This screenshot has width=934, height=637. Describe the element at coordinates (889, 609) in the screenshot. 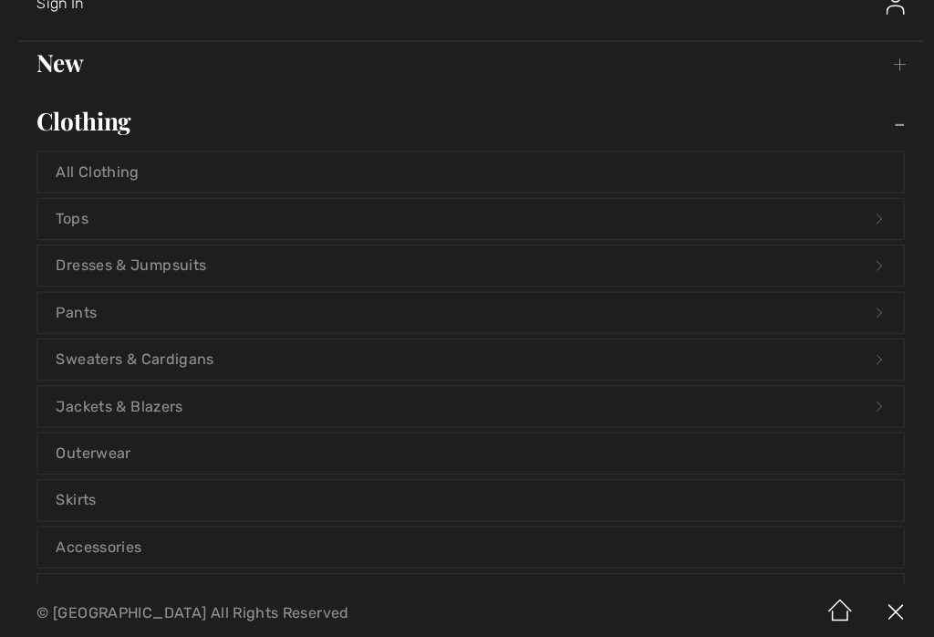

I see `img: X` at that location.